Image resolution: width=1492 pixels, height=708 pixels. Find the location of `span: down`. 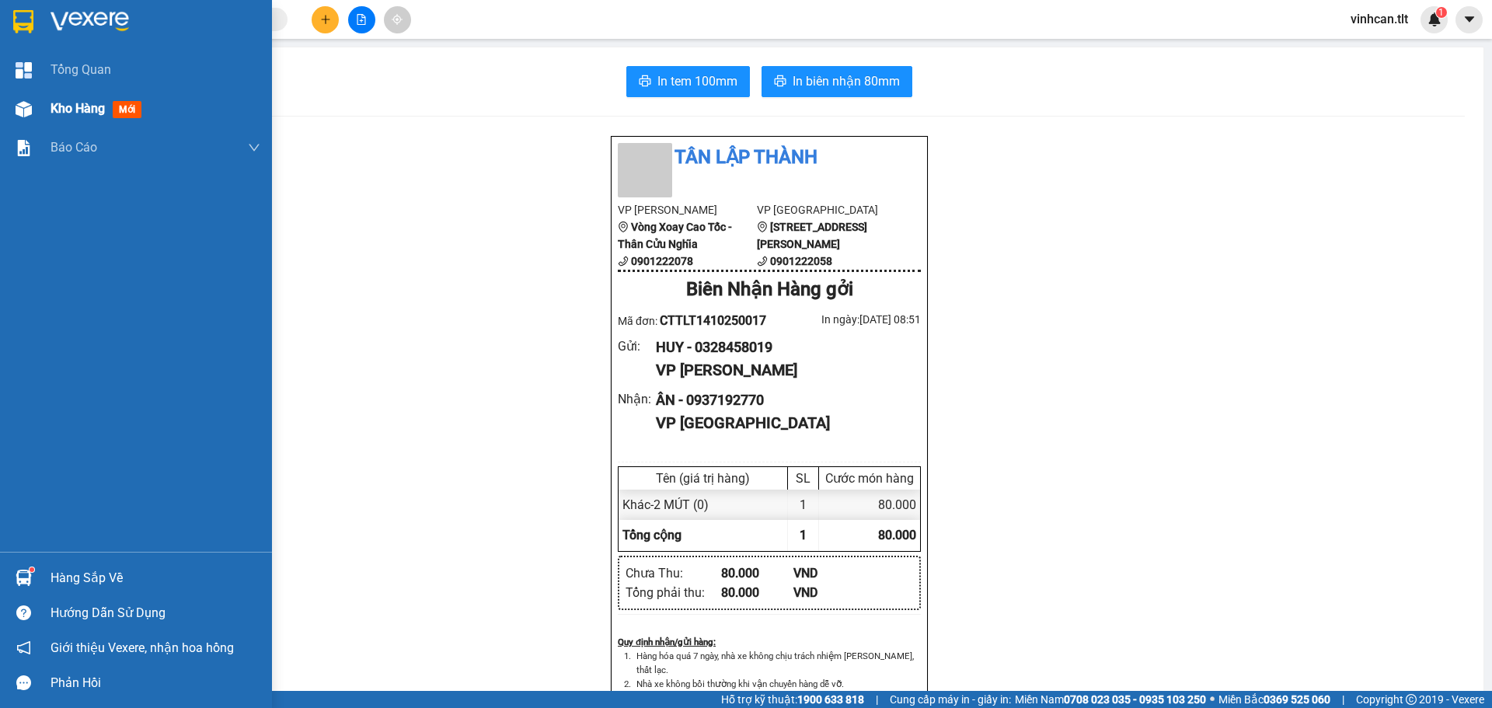

span: down is located at coordinates (254, 148).